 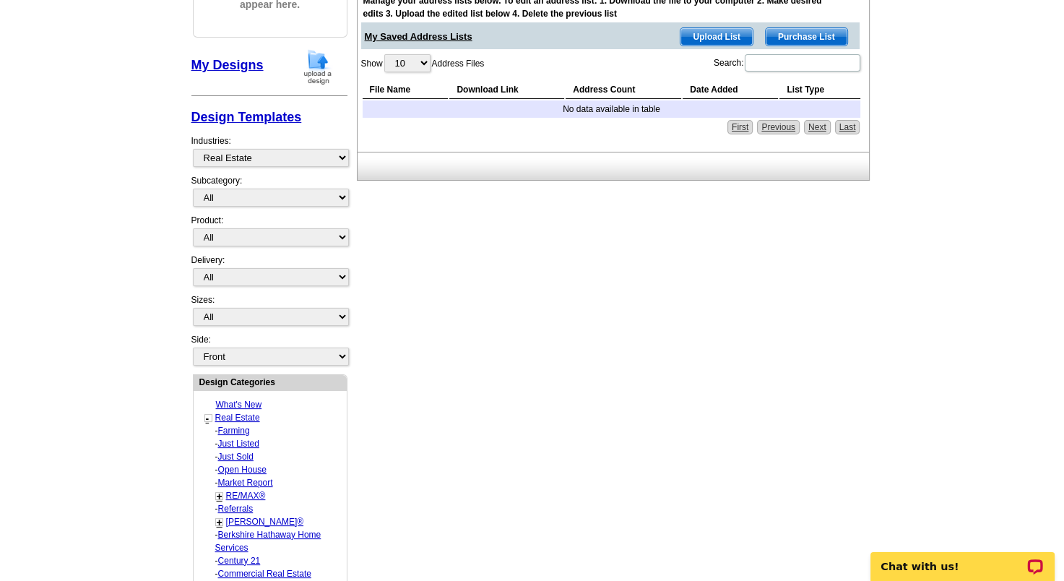 I want to click on div: Industries:, so click(x=269, y=150).